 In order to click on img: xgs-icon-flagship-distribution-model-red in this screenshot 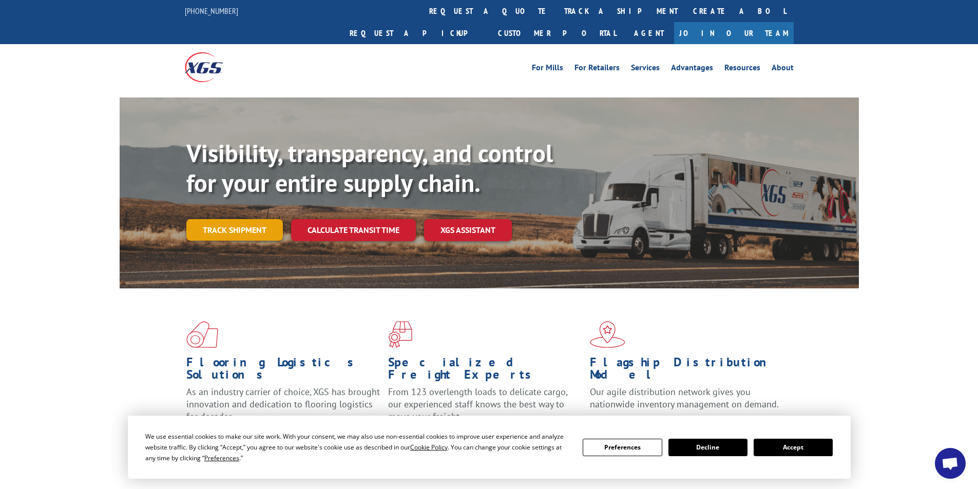, I will do `click(607, 335)`.